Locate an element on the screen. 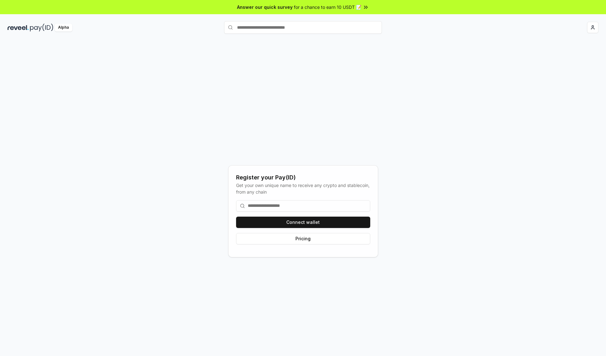 The image size is (606, 356). img: reveel_dark is located at coordinates (18, 27).